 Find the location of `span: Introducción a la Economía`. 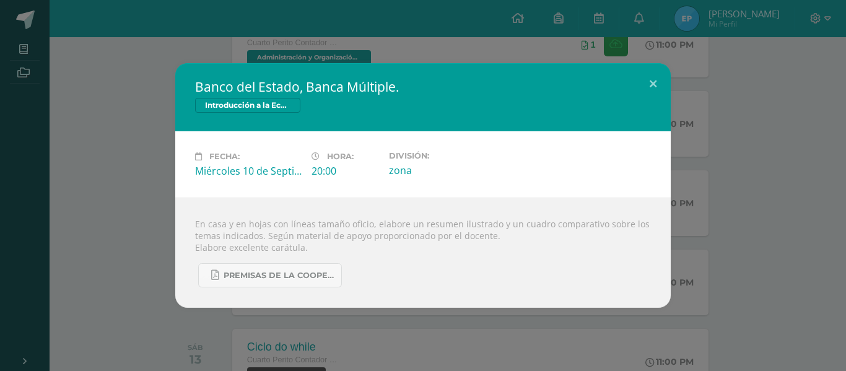

span: Introducción a la Economía is located at coordinates (248, 105).